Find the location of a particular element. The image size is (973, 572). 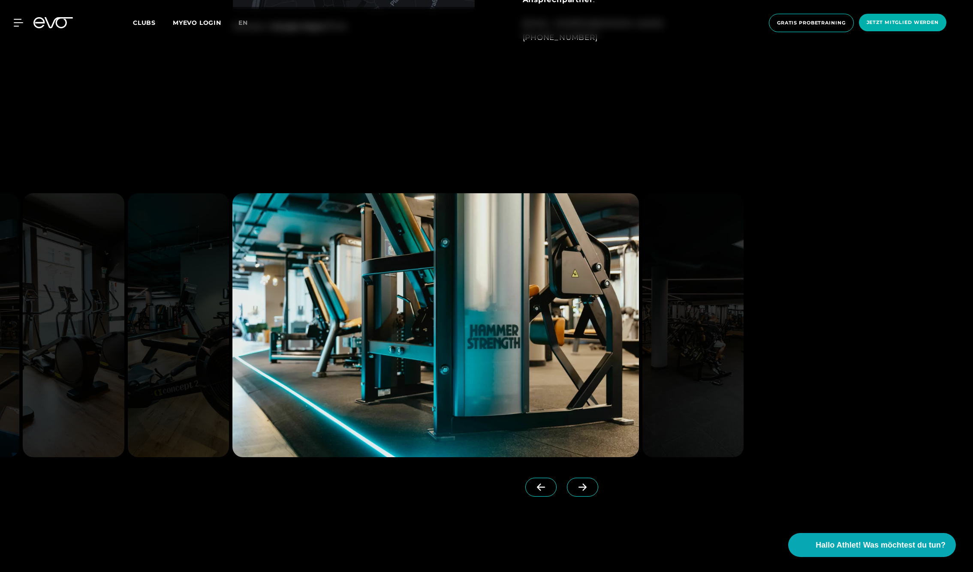

span: Clubs is located at coordinates (144, 23).